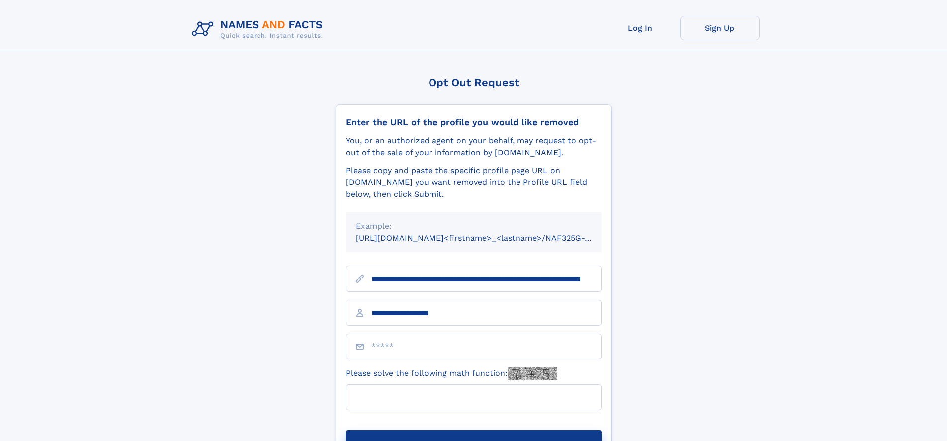 The width and height of the screenshot is (947, 441). What do you see at coordinates (474, 122) in the screenshot?
I see `div: Enter the URL of the profile you would like removed` at bounding box center [474, 122].